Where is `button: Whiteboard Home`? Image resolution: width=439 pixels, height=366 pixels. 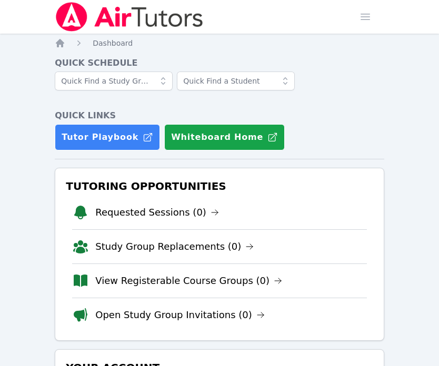 button: Whiteboard Home is located at coordinates (224, 137).